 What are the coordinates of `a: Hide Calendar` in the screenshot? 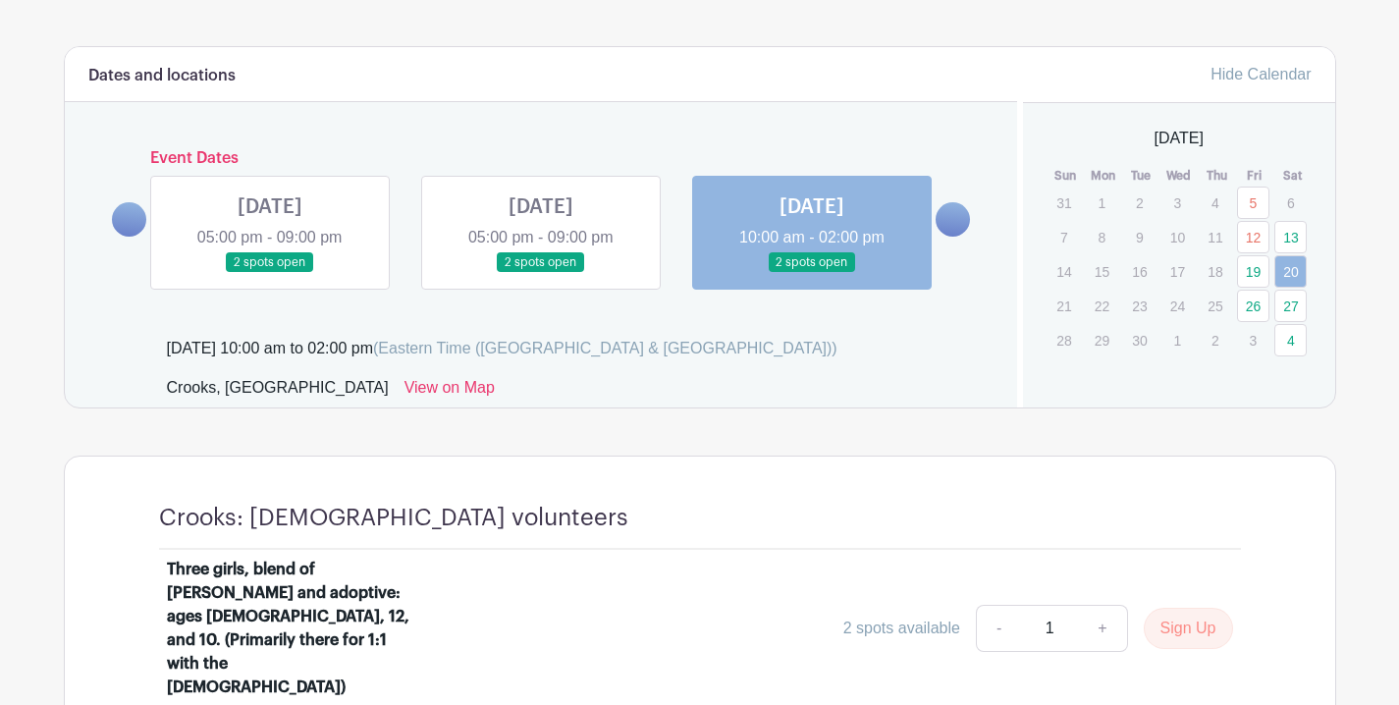 It's located at (1261, 74).